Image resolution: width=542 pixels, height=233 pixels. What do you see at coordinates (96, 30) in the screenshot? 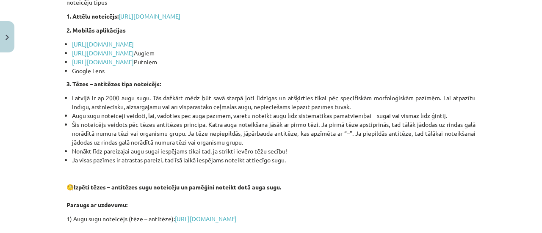
I see `strong: 2. Mobilās aplikācijas` at bounding box center [96, 30].